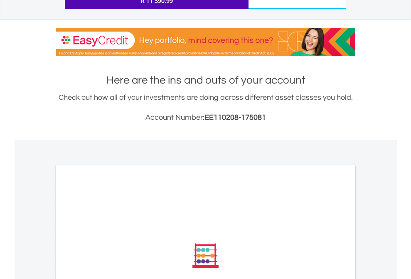 The image size is (411, 279). What do you see at coordinates (235, 117) in the screenshot?
I see `span: EE110208-175081` at bounding box center [235, 117].